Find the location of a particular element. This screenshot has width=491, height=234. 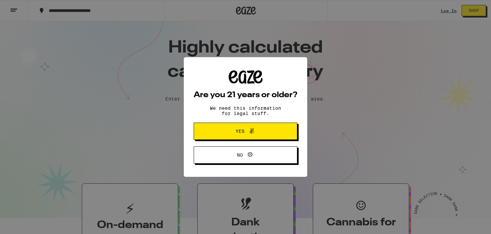

button: Yes is located at coordinates (245, 131).